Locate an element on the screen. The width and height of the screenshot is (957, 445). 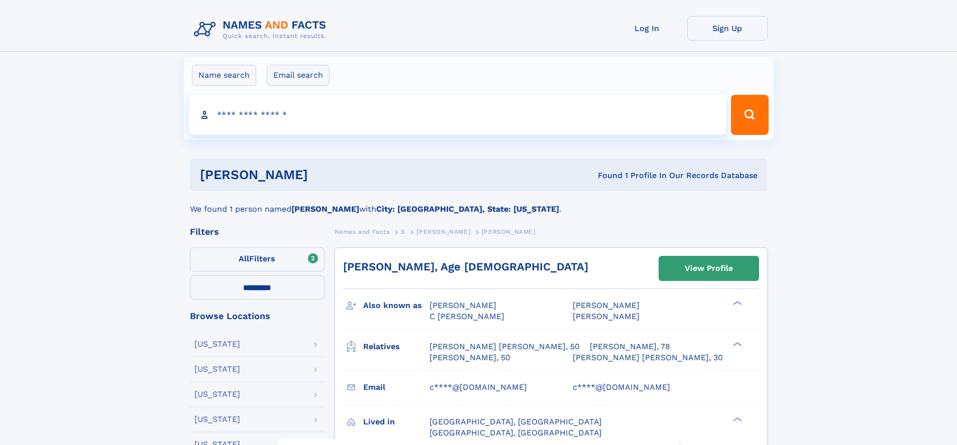
label: Filters is located at coordinates (257, 260).